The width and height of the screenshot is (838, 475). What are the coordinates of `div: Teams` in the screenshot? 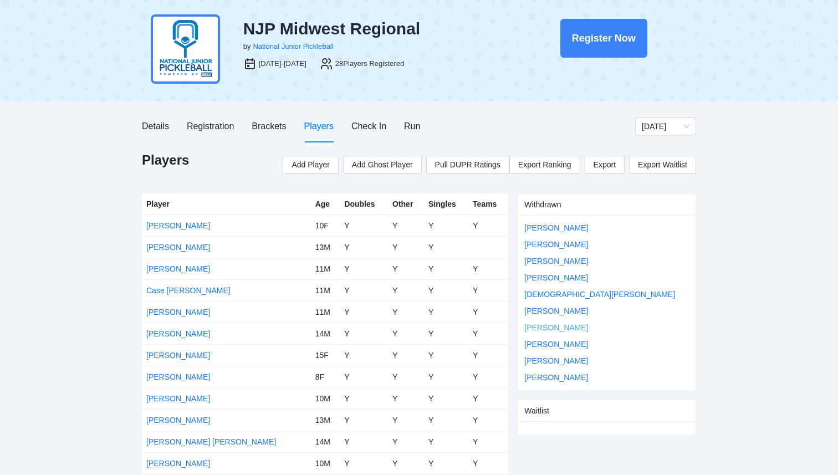 It's located at (488, 204).